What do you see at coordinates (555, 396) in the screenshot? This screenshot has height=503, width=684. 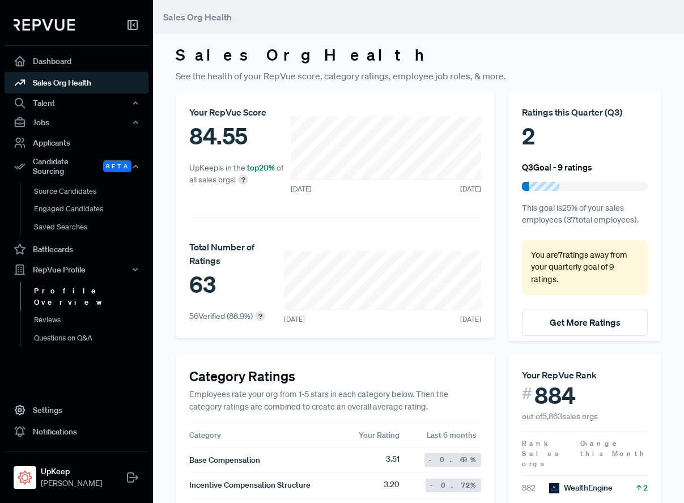 I see `span: 884` at bounding box center [555, 396].